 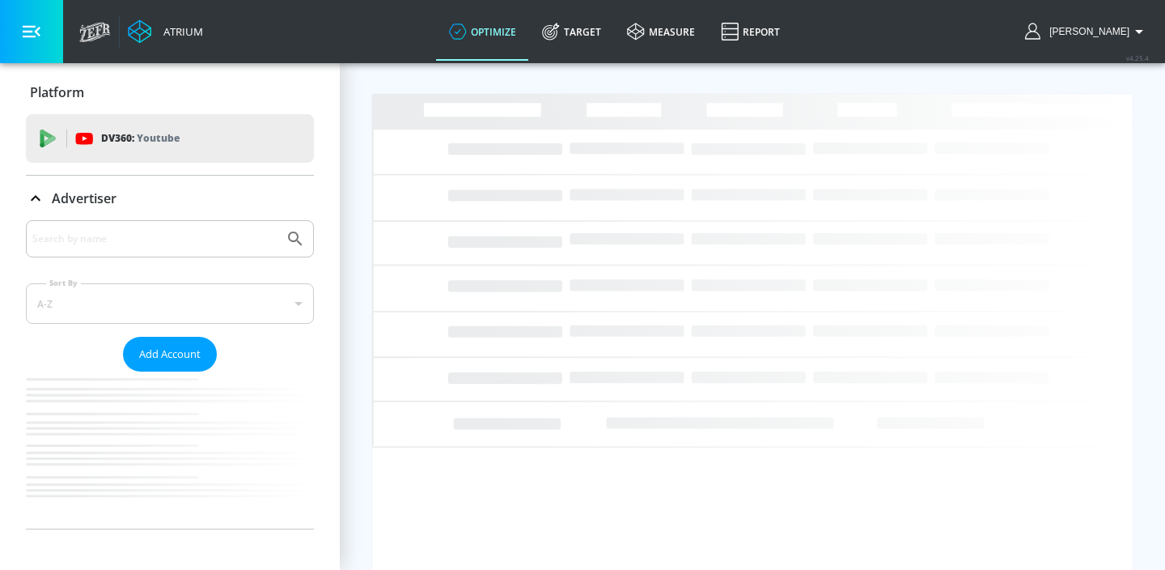 What do you see at coordinates (155, 239) in the screenshot?
I see `input: Search by name` at bounding box center [155, 239].